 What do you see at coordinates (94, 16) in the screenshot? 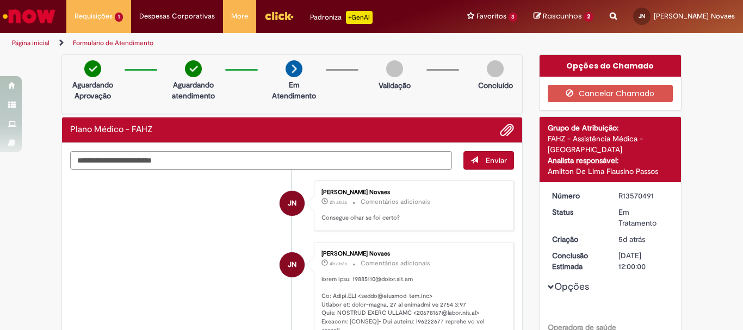
I see `span: Requisições` at bounding box center [94, 16].